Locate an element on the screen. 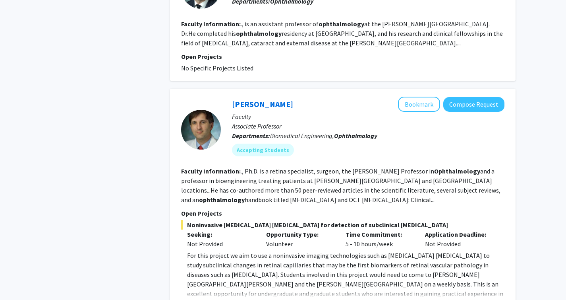 Image resolution: width=566 pixels, height=300 pixels. button: Compose Request to Amir Kashani is located at coordinates (474, 104).